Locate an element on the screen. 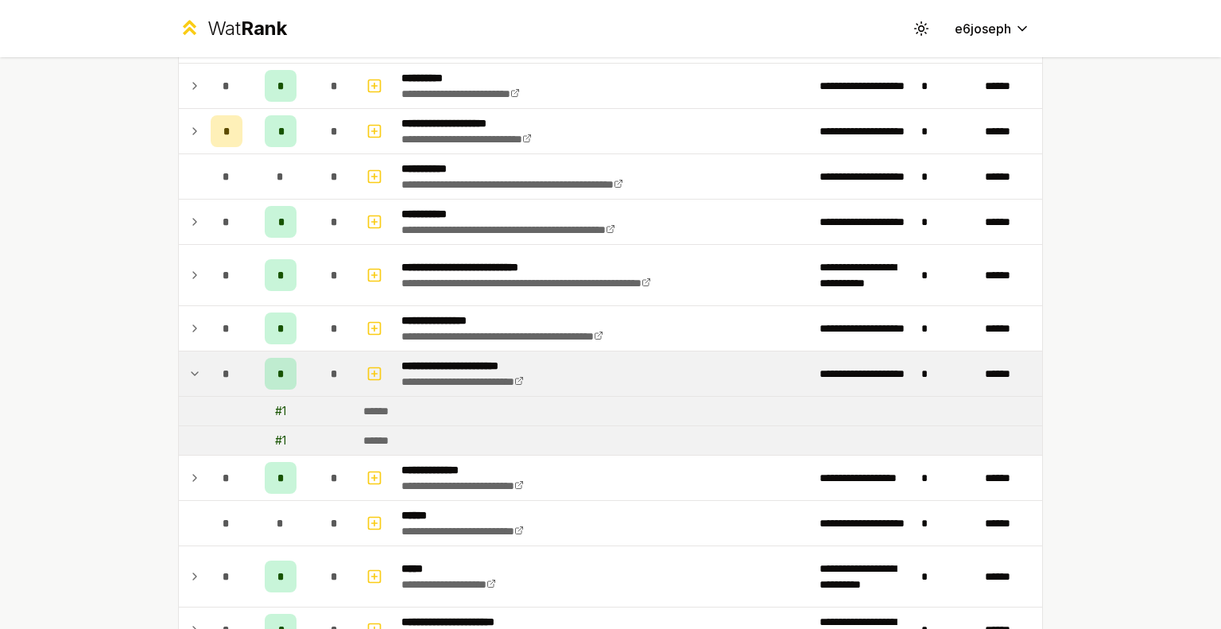  span: Rank is located at coordinates (264, 28).